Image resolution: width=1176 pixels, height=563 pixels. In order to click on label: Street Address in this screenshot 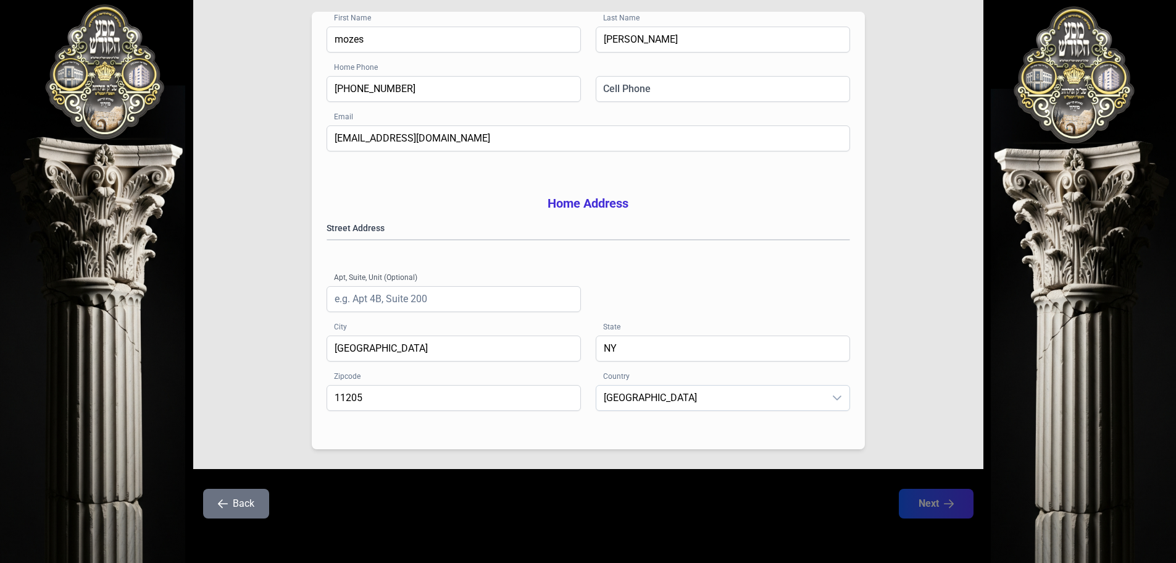, I will do `click(589, 228)`.